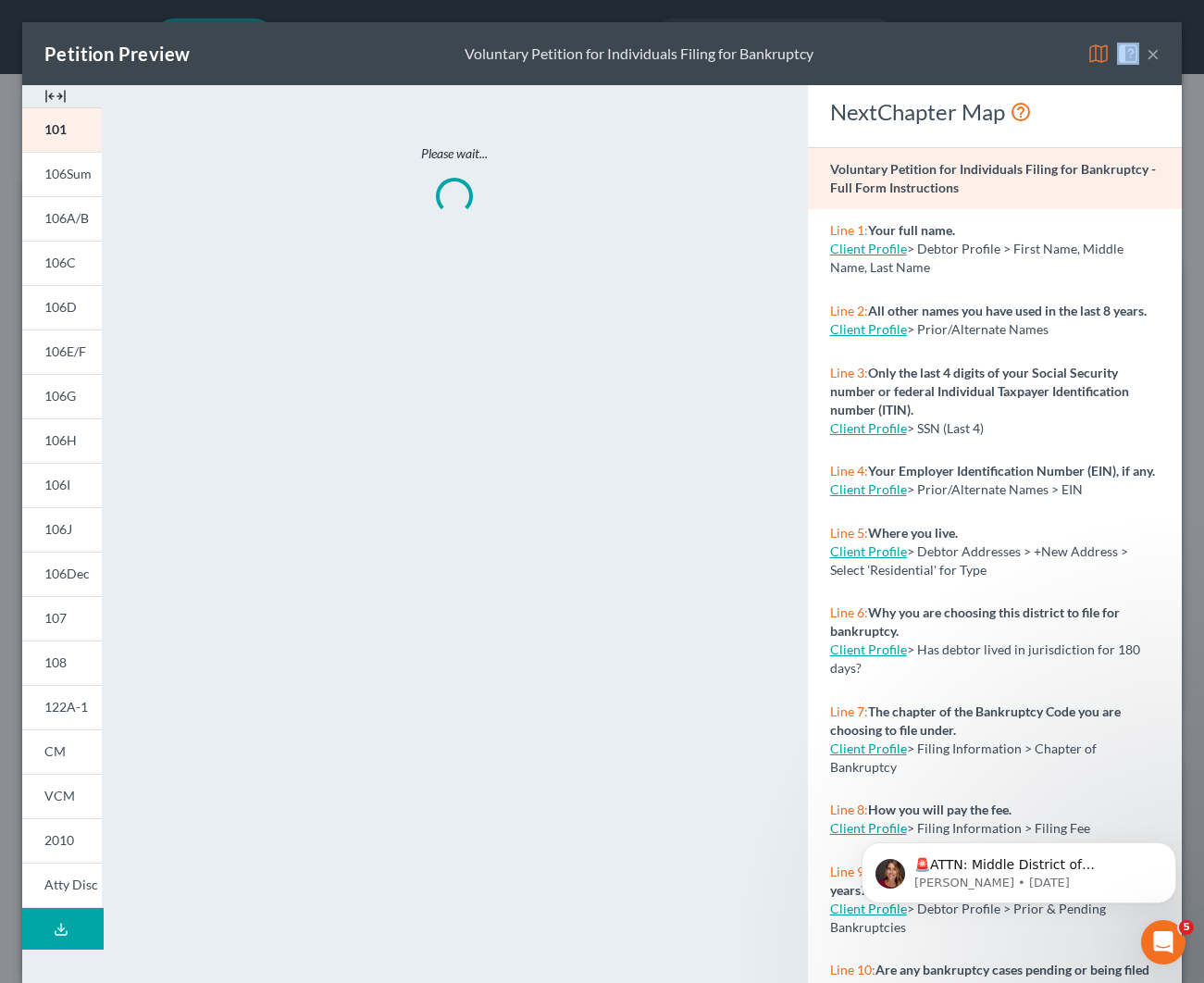  Describe the element at coordinates (56, 662) in the screenshot. I see `span: 108` at that location.